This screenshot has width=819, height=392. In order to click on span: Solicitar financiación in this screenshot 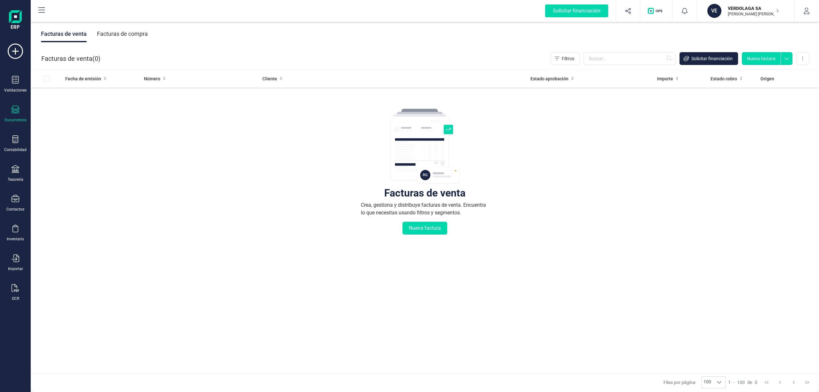, I will do `click(711, 59)`.